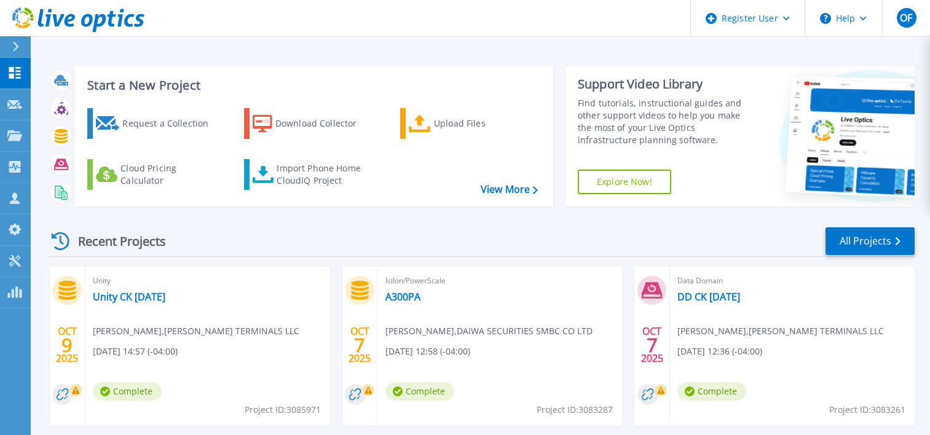 Image resolution: width=930 pixels, height=435 pixels. Describe the element at coordinates (867, 410) in the screenshot. I see `span: Project ID: 3083261` at that location.